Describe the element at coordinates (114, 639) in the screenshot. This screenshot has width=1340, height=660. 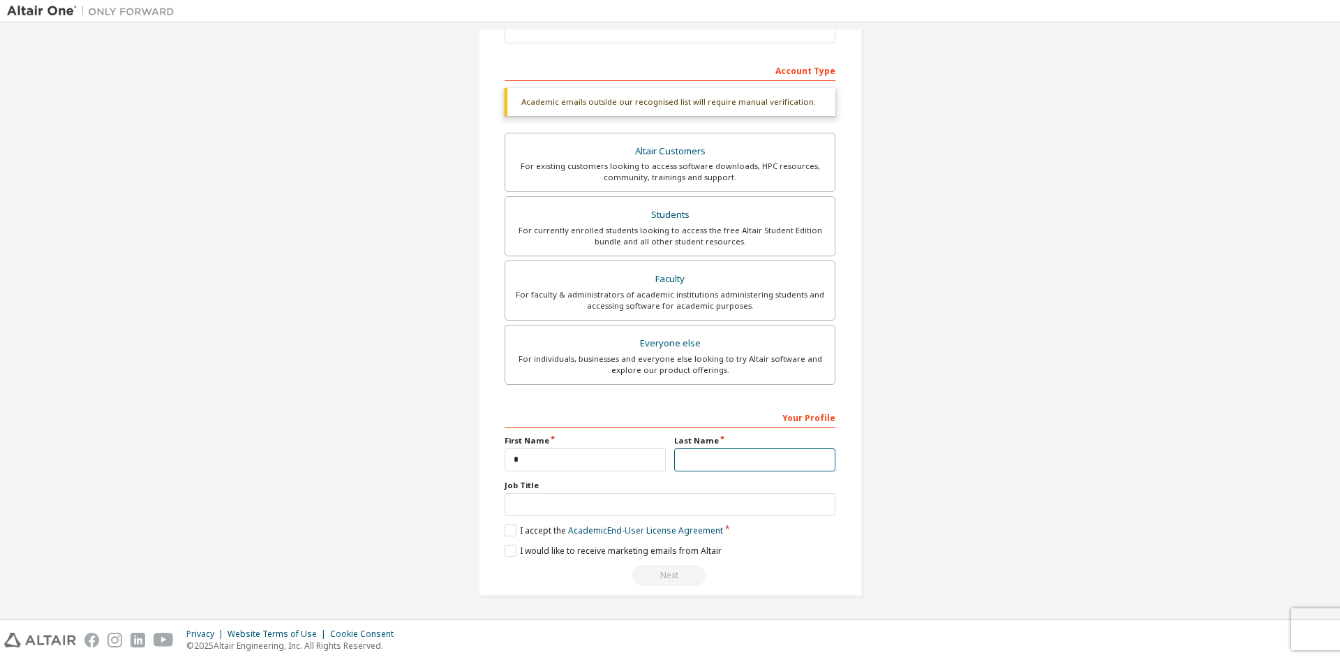
I see `img: instagram.svg` at that location.